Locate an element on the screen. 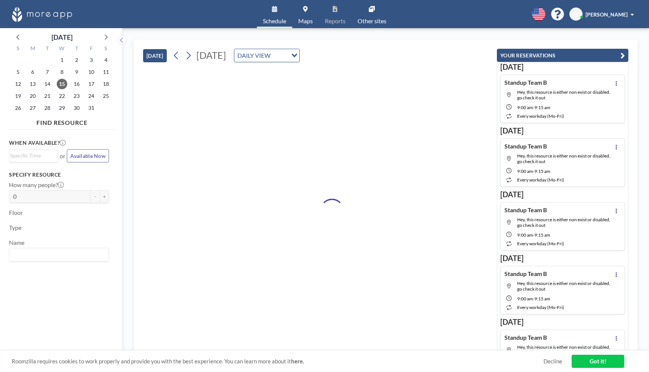 This screenshot has width=649, height=372. h3: Specify resource is located at coordinates (59, 175).